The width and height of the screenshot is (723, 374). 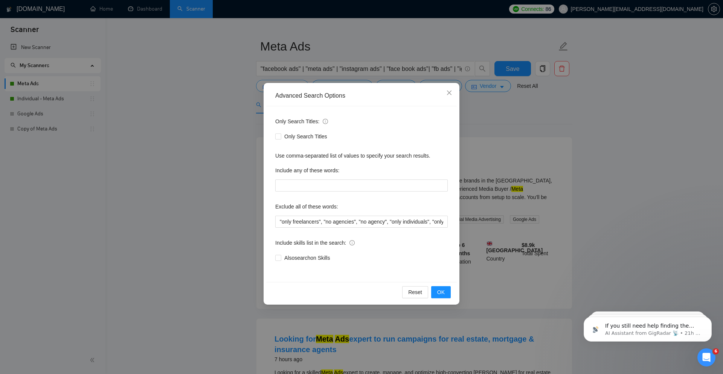 I want to click on span: Only Search Titles, so click(x=306, y=136).